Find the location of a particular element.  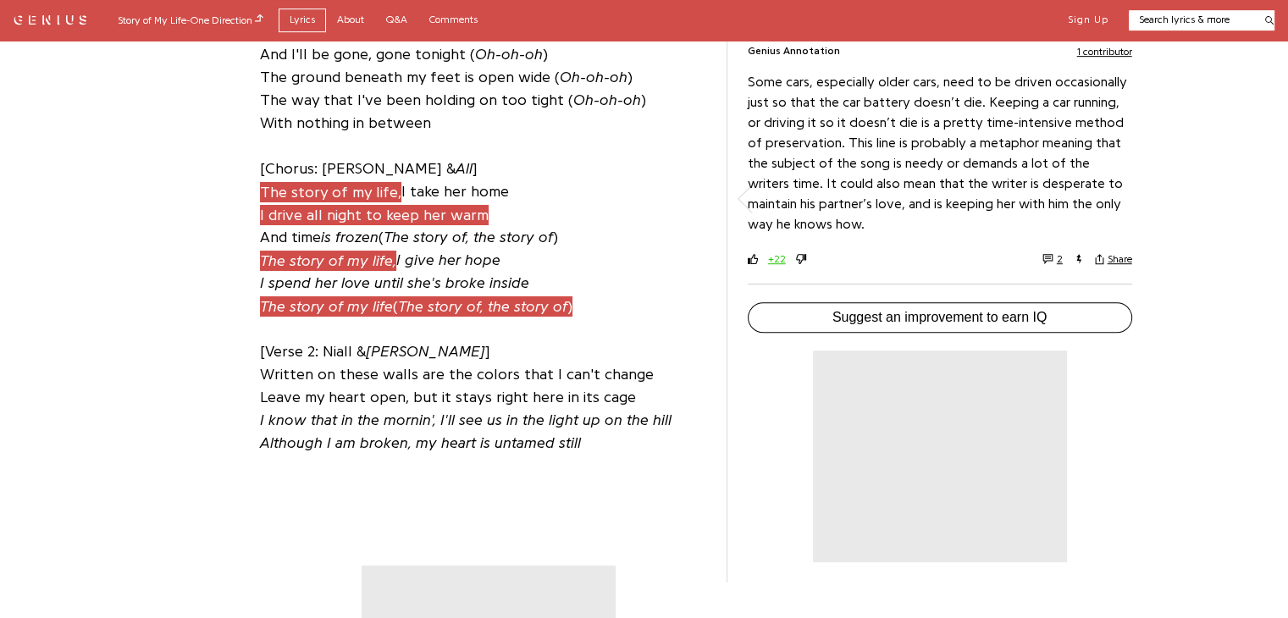

span: Share is located at coordinates (1119, 259).